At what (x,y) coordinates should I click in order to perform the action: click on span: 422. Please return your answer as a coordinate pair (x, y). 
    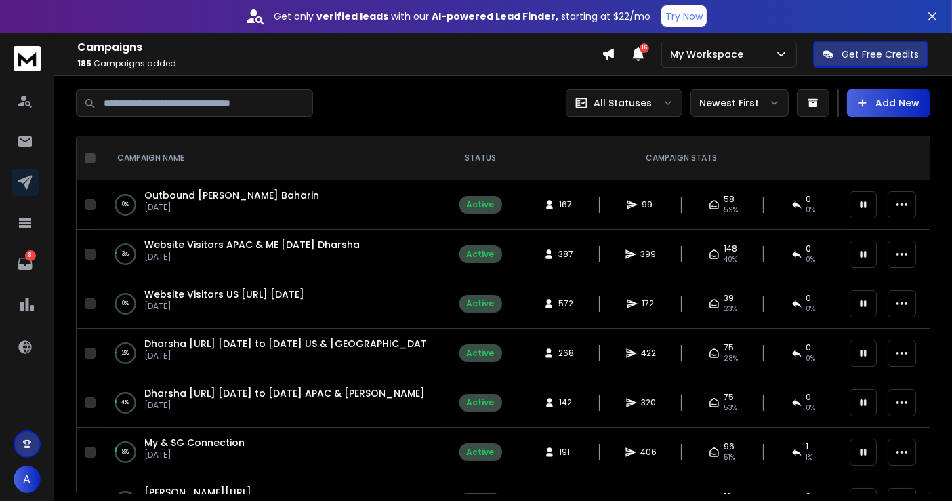
    Looking at the image, I should click on (648, 353).